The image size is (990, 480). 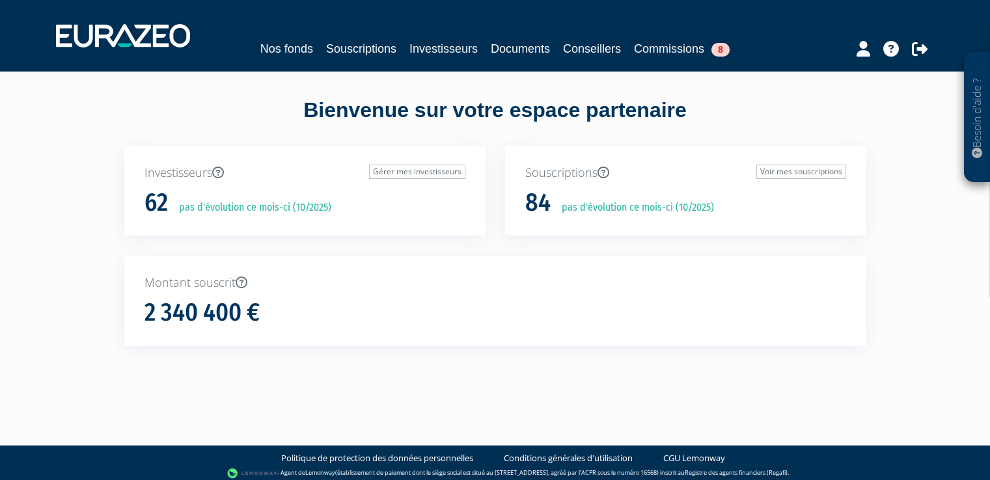 What do you see at coordinates (320, 472) in the screenshot?
I see `a: Lemonway` at bounding box center [320, 472].